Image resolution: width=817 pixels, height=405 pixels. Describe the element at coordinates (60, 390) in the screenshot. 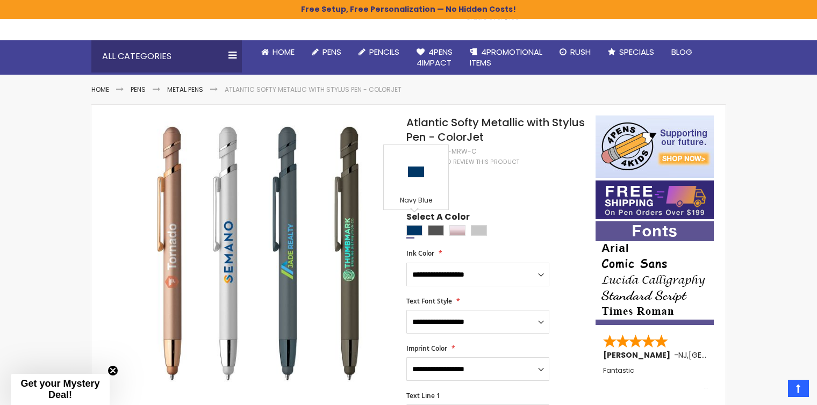

I see `div: Get your Mystery Deal!Close teaser` at that location.